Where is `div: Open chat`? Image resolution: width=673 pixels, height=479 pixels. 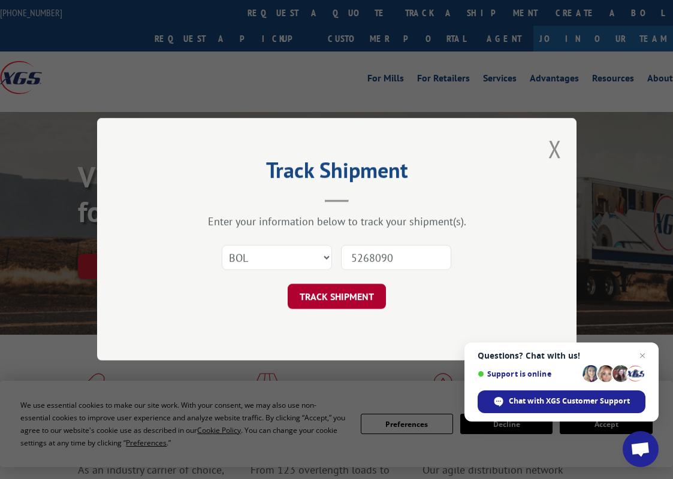 div: Open chat is located at coordinates (641, 449).